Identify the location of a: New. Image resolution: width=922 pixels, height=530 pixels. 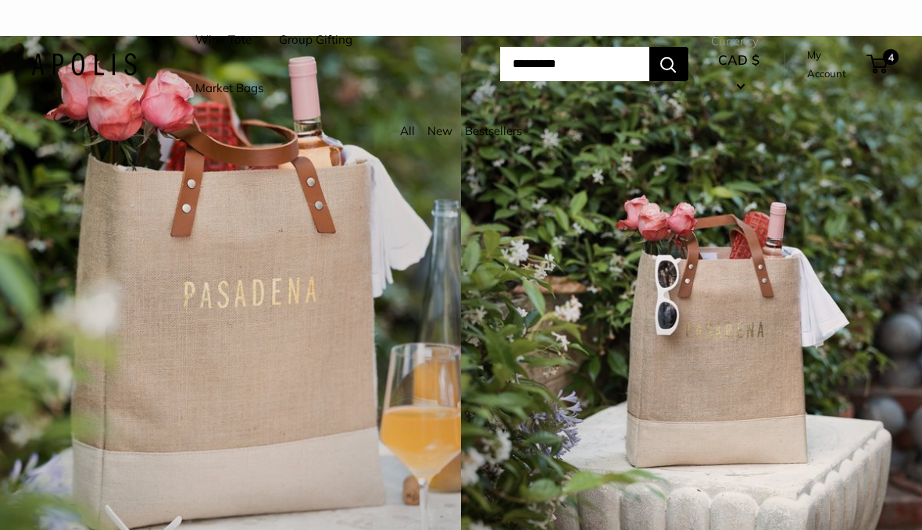
(440, 130).